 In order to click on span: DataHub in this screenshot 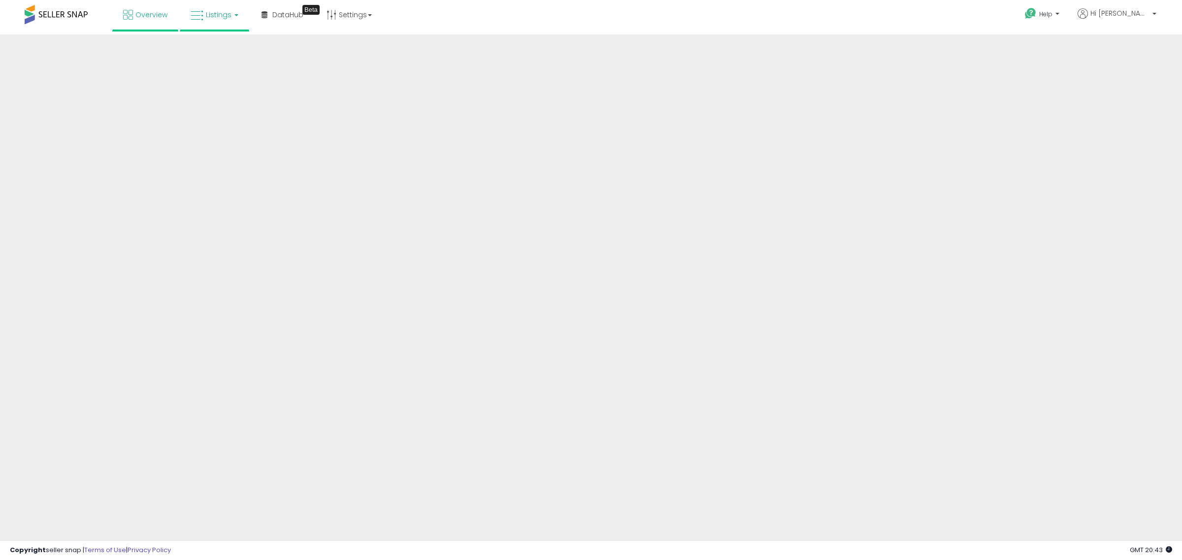, I will do `click(288, 15)`.